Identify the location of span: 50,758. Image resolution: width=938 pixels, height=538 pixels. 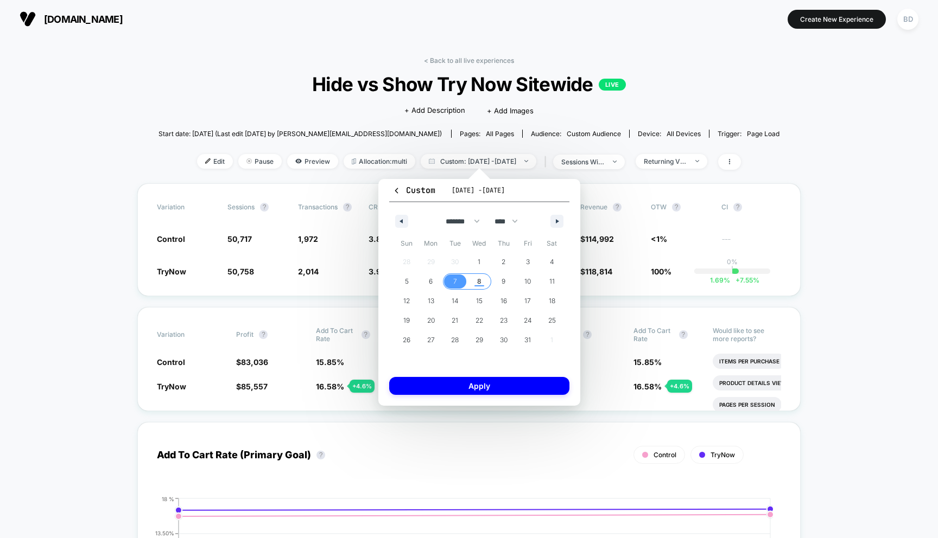
(240, 271).